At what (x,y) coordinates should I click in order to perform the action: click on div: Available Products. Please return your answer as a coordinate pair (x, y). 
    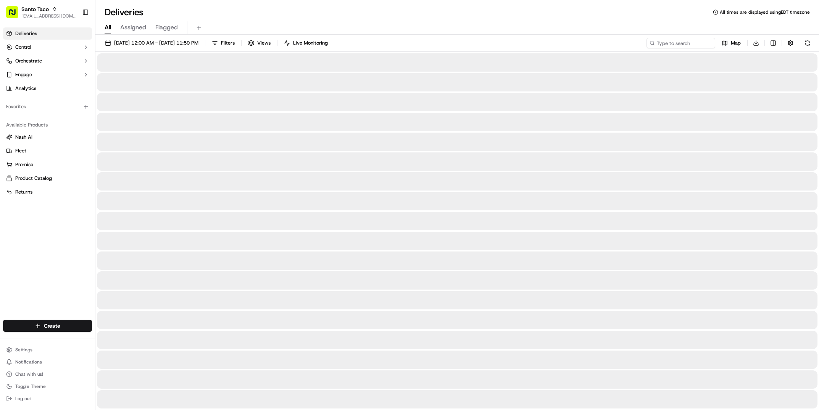
    Looking at the image, I should click on (47, 125).